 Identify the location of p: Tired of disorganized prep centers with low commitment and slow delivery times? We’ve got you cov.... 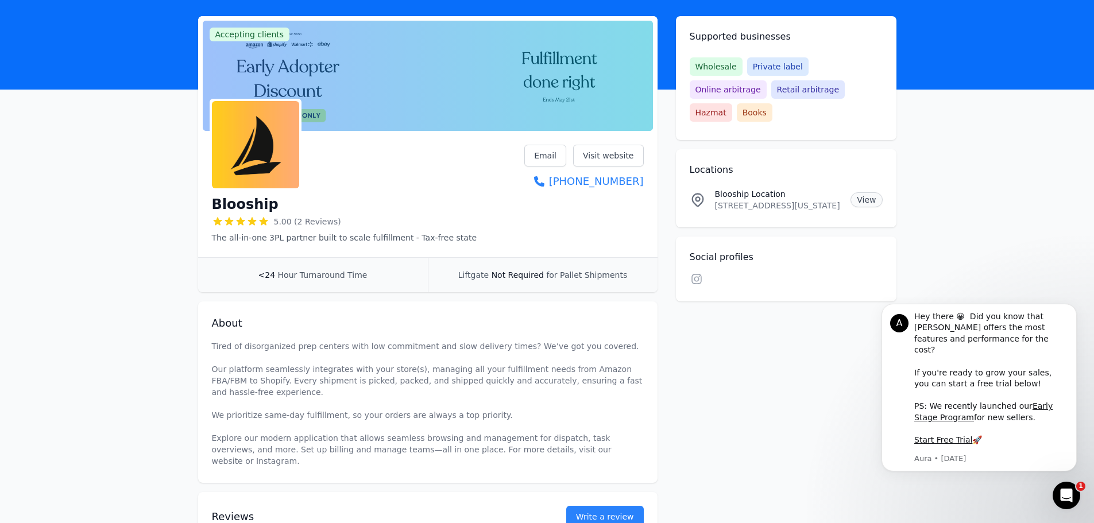
(428, 404).